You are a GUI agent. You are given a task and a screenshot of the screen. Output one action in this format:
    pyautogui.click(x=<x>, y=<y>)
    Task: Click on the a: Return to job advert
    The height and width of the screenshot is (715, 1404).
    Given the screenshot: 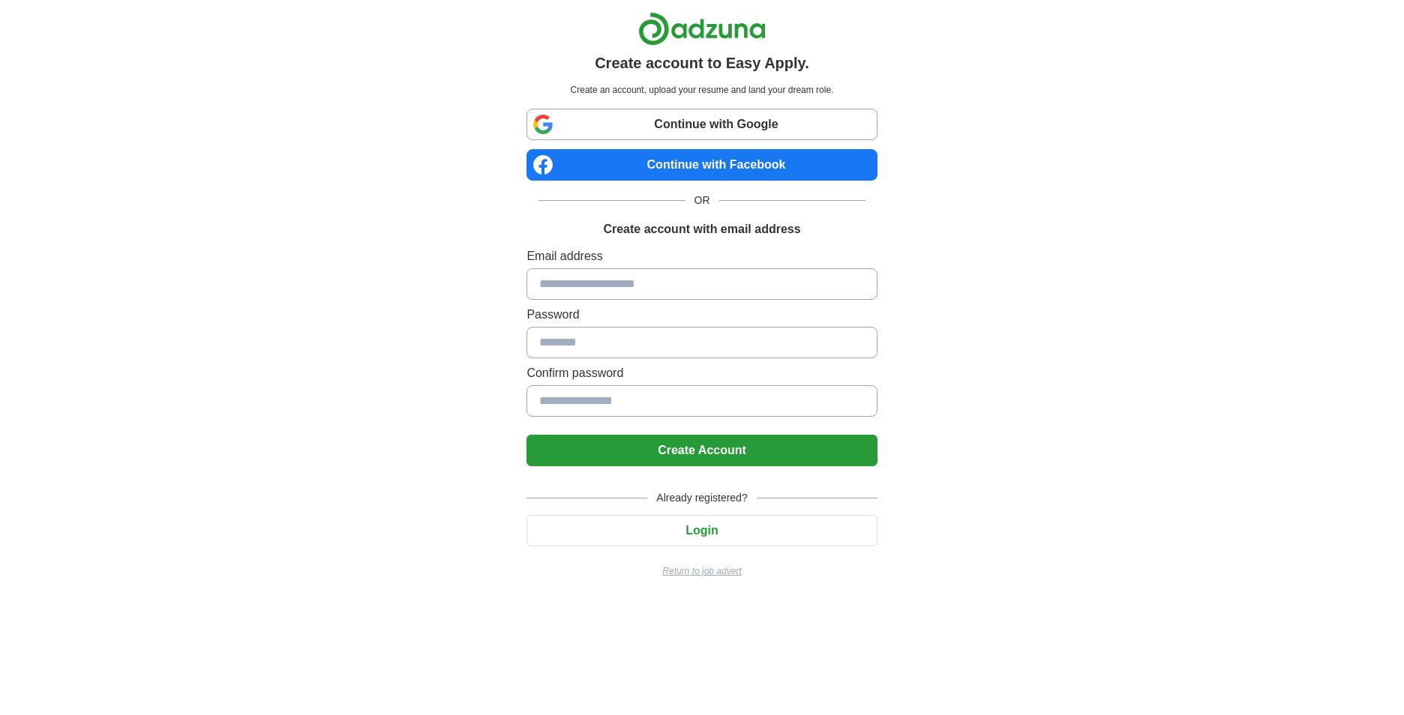 What is the action you would take?
    pyautogui.click(x=701, y=571)
    